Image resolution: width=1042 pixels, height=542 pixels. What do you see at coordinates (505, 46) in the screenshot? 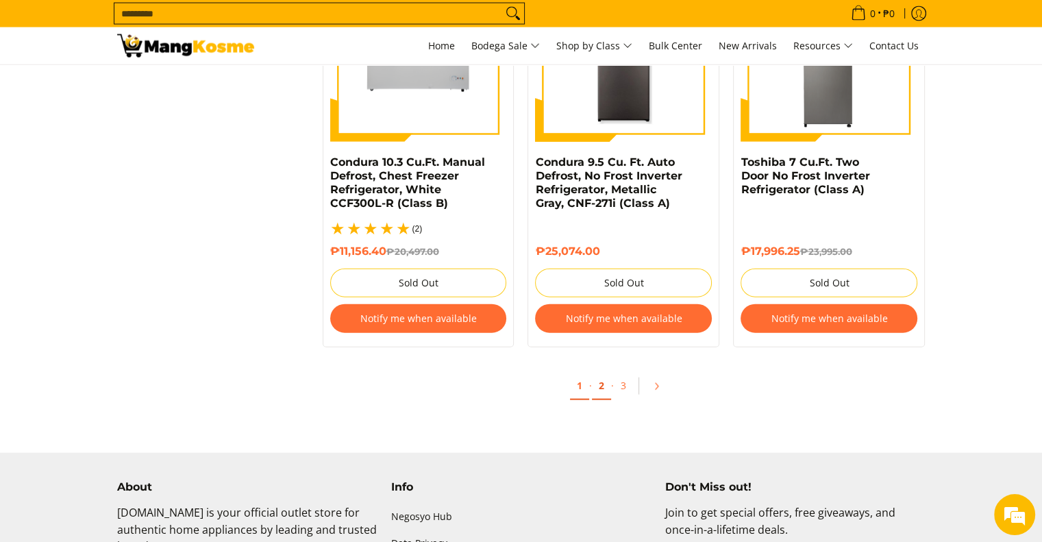
I see `span: Bodega Sale` at bounding box center [505, 46].